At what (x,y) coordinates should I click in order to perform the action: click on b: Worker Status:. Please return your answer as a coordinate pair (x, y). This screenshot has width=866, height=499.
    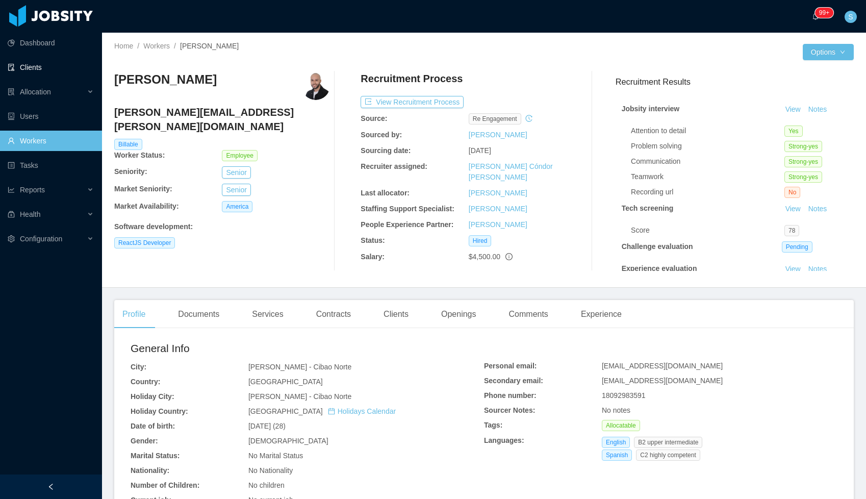
    Looking at the image, I should click on (139, 155).